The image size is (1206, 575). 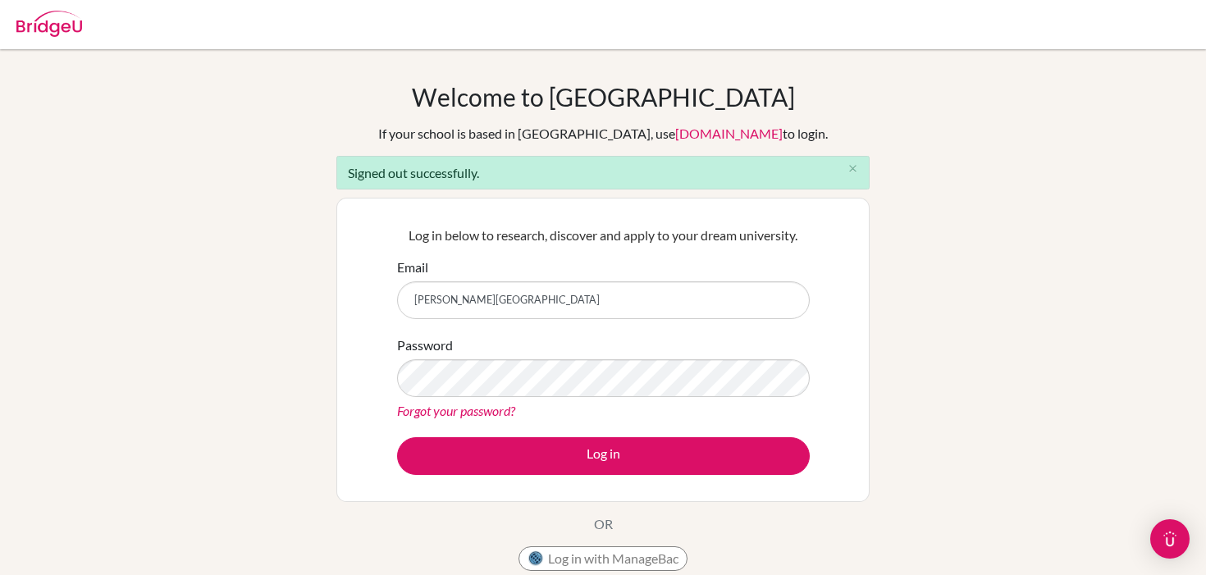 What do you see at coordinates (49, 24) in the screenshot?
I see `img: Bridge-U` at bounding box center [49, 24].